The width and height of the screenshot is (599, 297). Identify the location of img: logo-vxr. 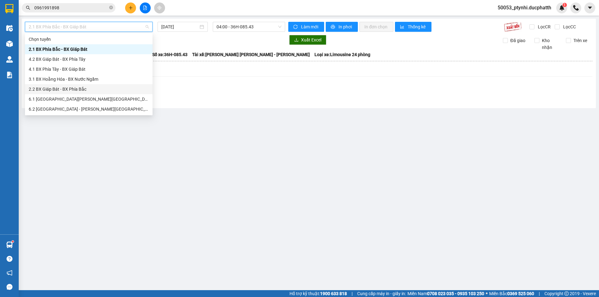
(9, 9).